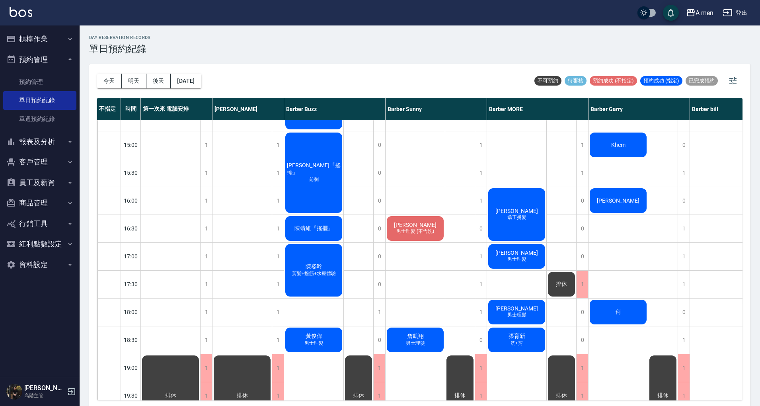 The width and height of the screenshot is (760, 406). I want to click on button: A men, so click(699, 13).